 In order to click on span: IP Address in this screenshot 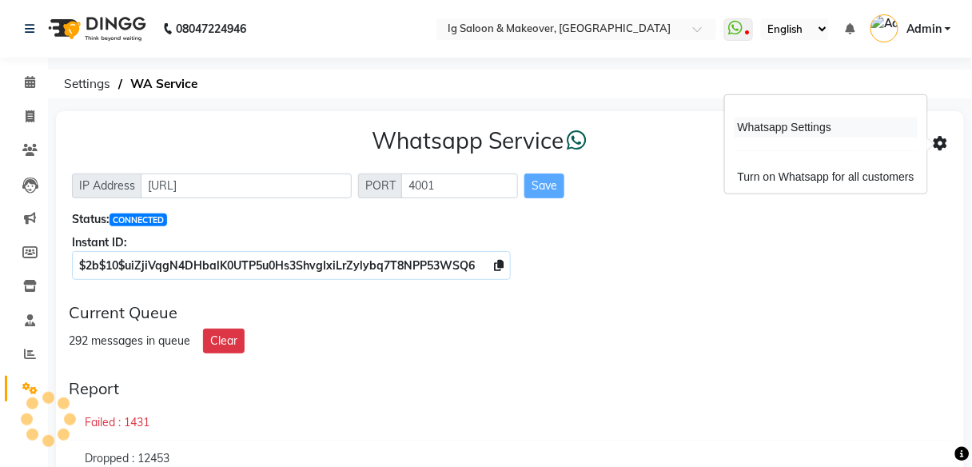, I will do `click(107, 185)`.